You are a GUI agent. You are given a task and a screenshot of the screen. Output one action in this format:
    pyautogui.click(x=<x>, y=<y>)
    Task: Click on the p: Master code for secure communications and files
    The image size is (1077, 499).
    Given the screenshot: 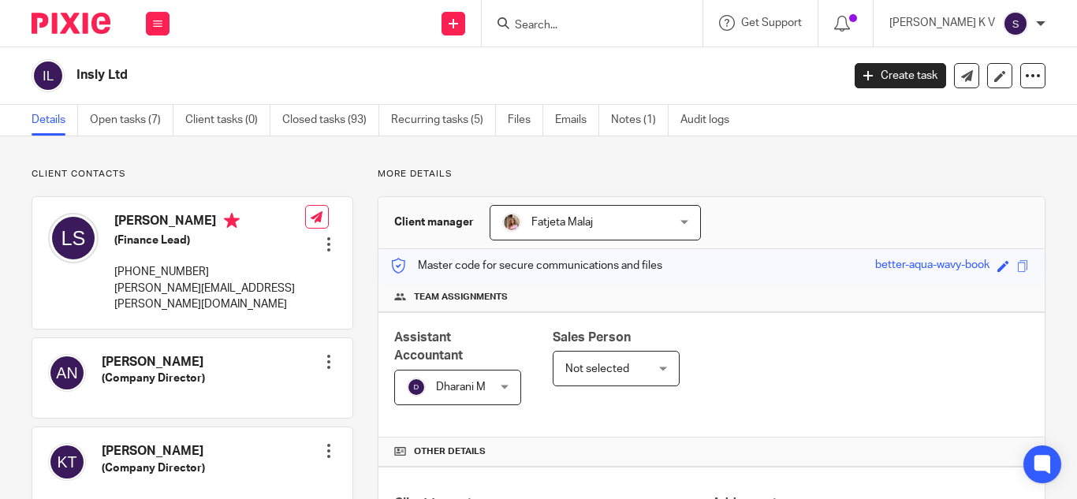 What is the action you would take?
    pyautogui.click(x=526, y=266)
    